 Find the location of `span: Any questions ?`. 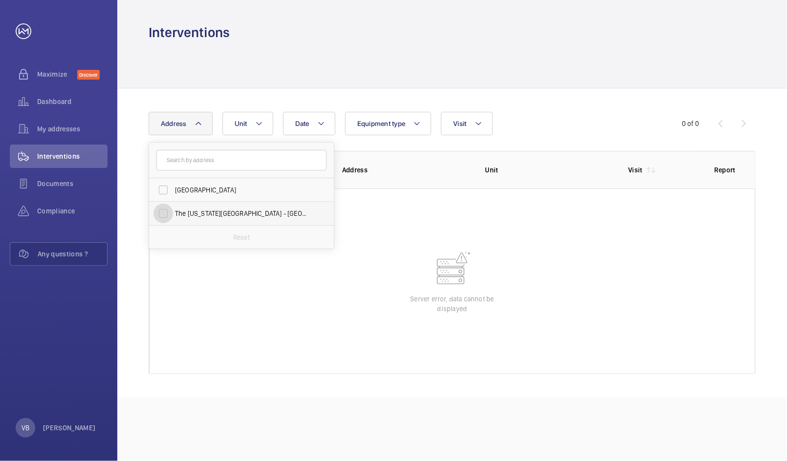

span: Any questions ? is located at coordinates (72, 254).